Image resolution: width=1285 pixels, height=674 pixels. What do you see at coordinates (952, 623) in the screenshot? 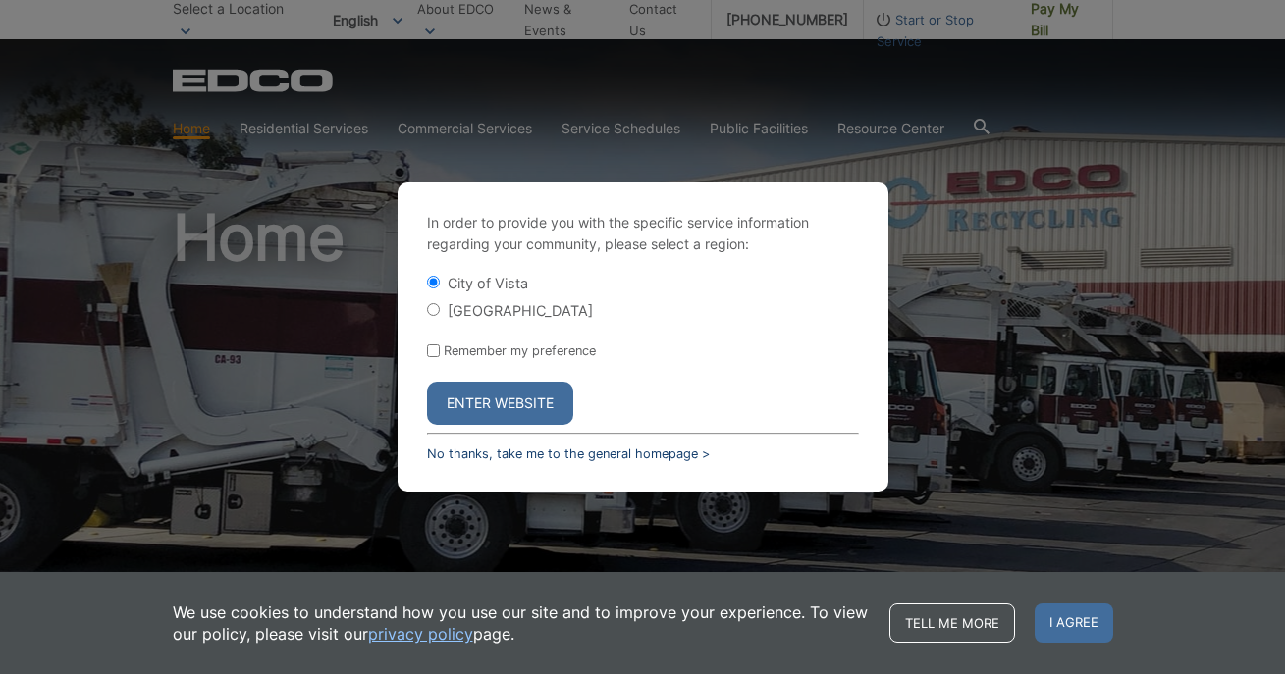
I see `a: Tell me more` at bounding box center [952, 623].